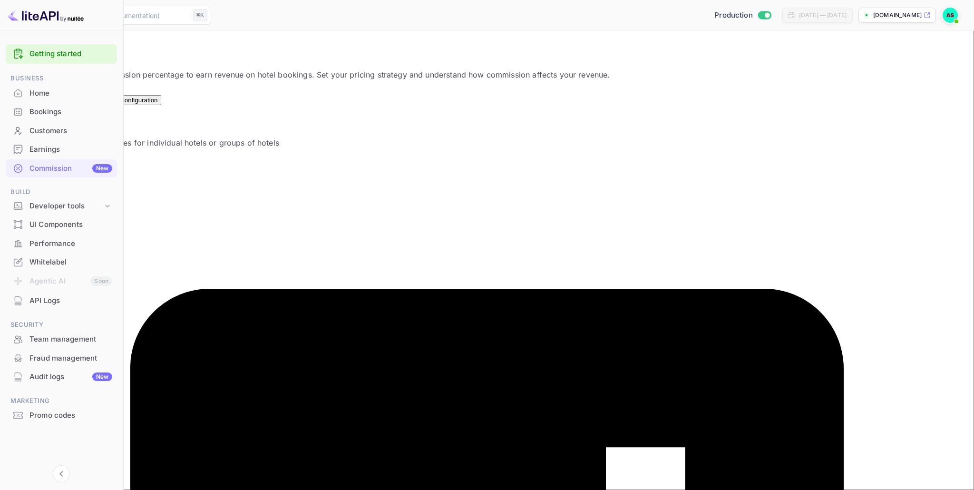 This screenshot has height=490, width=974. What do you see at coordinates (61, 262) in the screenshot?
I see `a: Whitelabel` at bounding box center [61, 262].